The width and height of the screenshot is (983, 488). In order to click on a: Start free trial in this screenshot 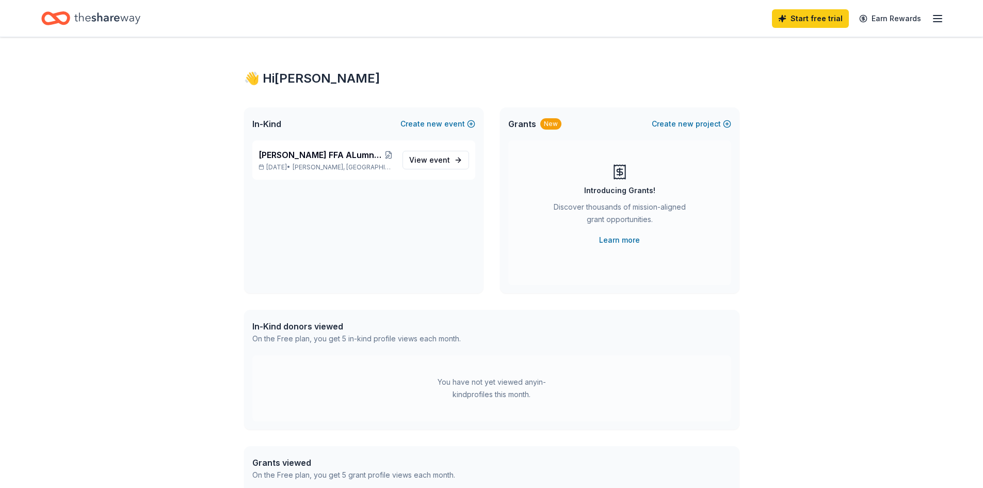, I will do `click(810, 19)`.